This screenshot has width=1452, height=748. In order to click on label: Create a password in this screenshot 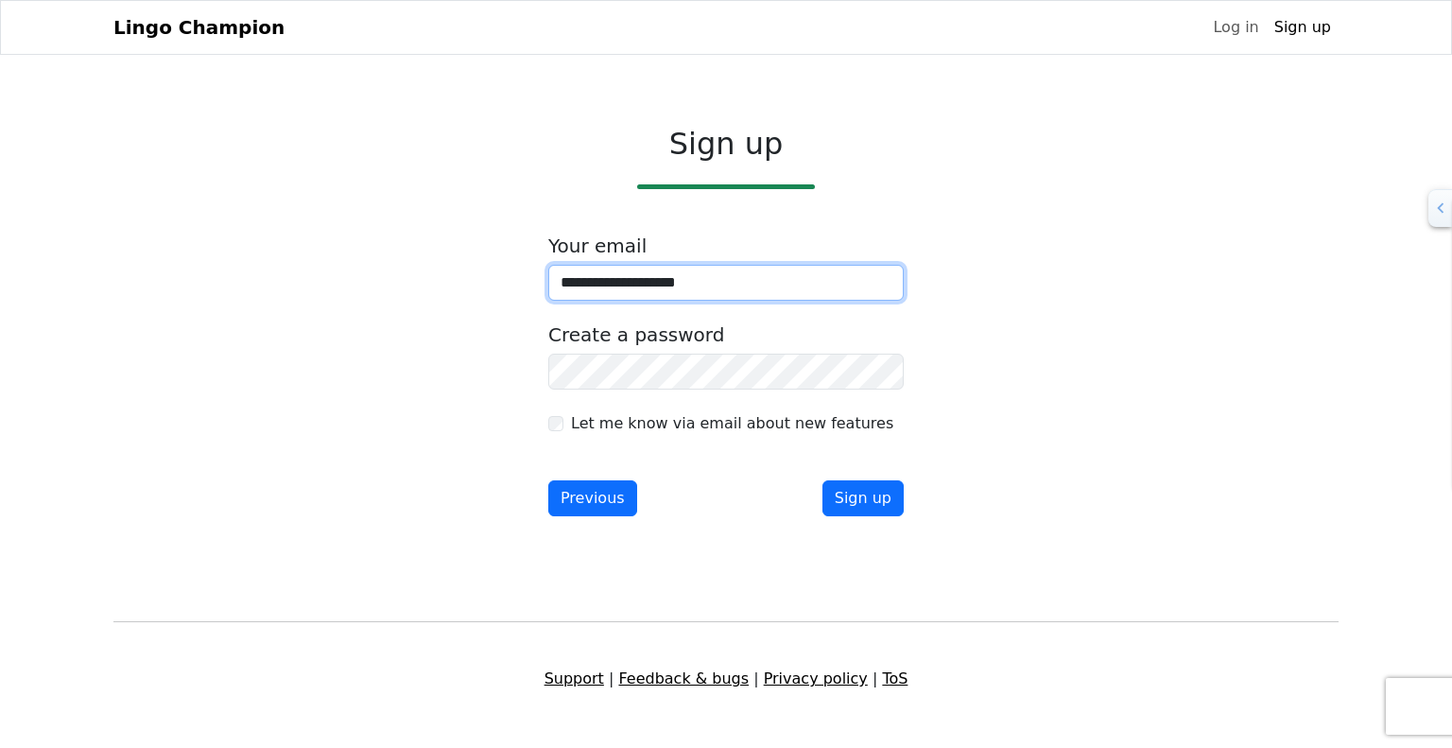, I will do `click(636, 335)`.